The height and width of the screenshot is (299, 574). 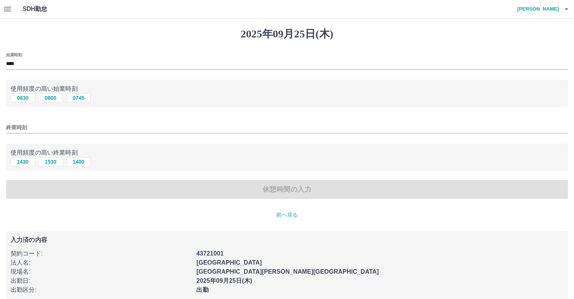 I want to click on button: 0830, so click(x=23, y=98).